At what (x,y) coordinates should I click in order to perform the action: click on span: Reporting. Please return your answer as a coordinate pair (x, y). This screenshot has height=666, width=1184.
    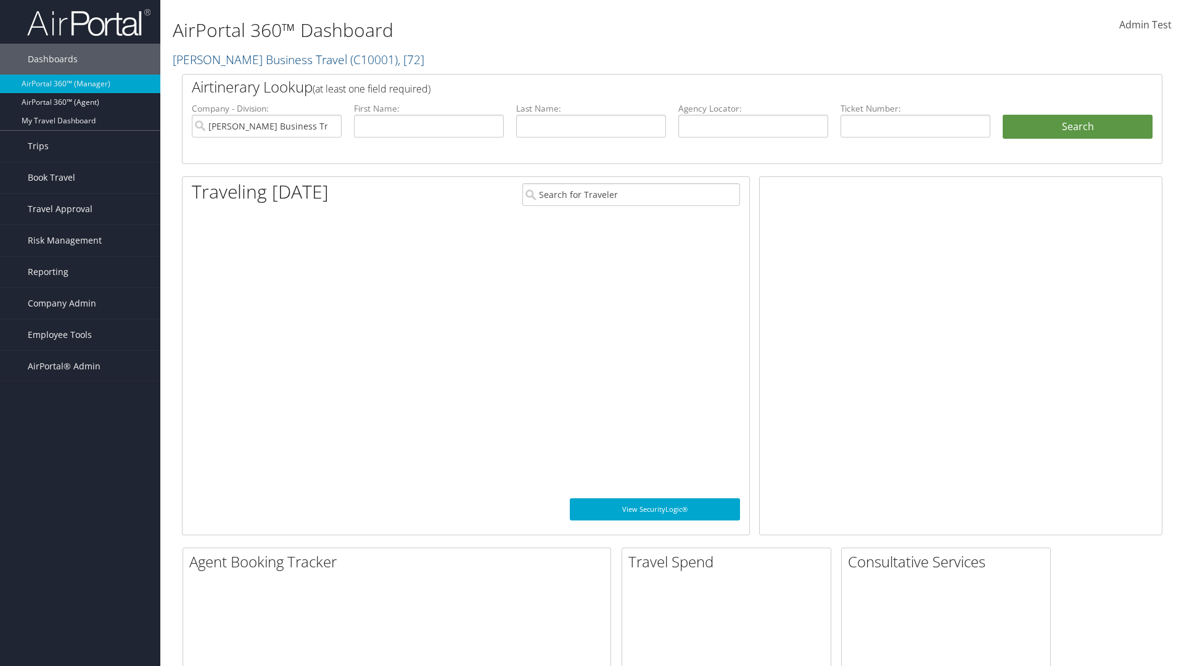
    Looking at the image, I should click on (48, 272).